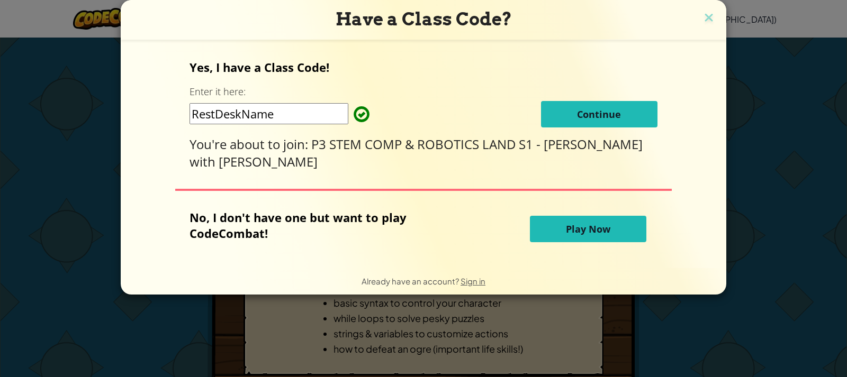 The width and height of the screenshot is (847, 377). What do you see at coordinates (411, 281) in the screenshot?
I see `span: Already have an account?` at bounding box center [411, 281].